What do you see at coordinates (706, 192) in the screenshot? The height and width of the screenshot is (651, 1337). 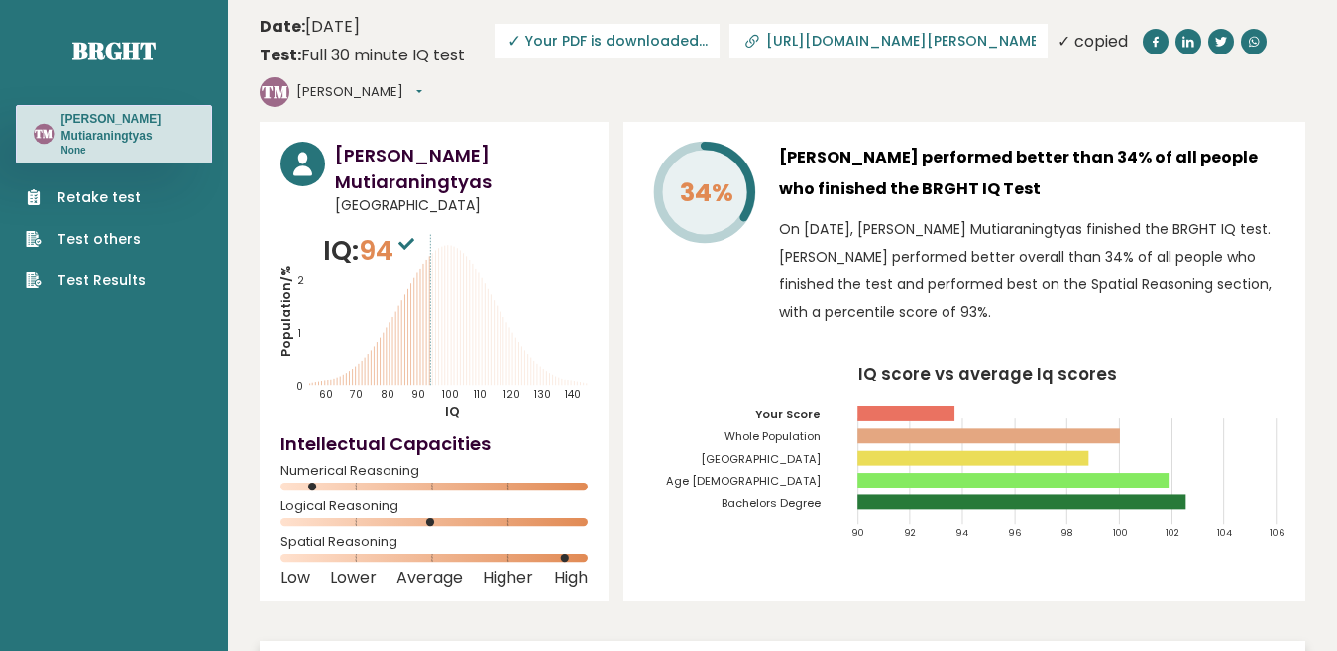 I see `tspan: 34%` at bounding box center [706, 192].